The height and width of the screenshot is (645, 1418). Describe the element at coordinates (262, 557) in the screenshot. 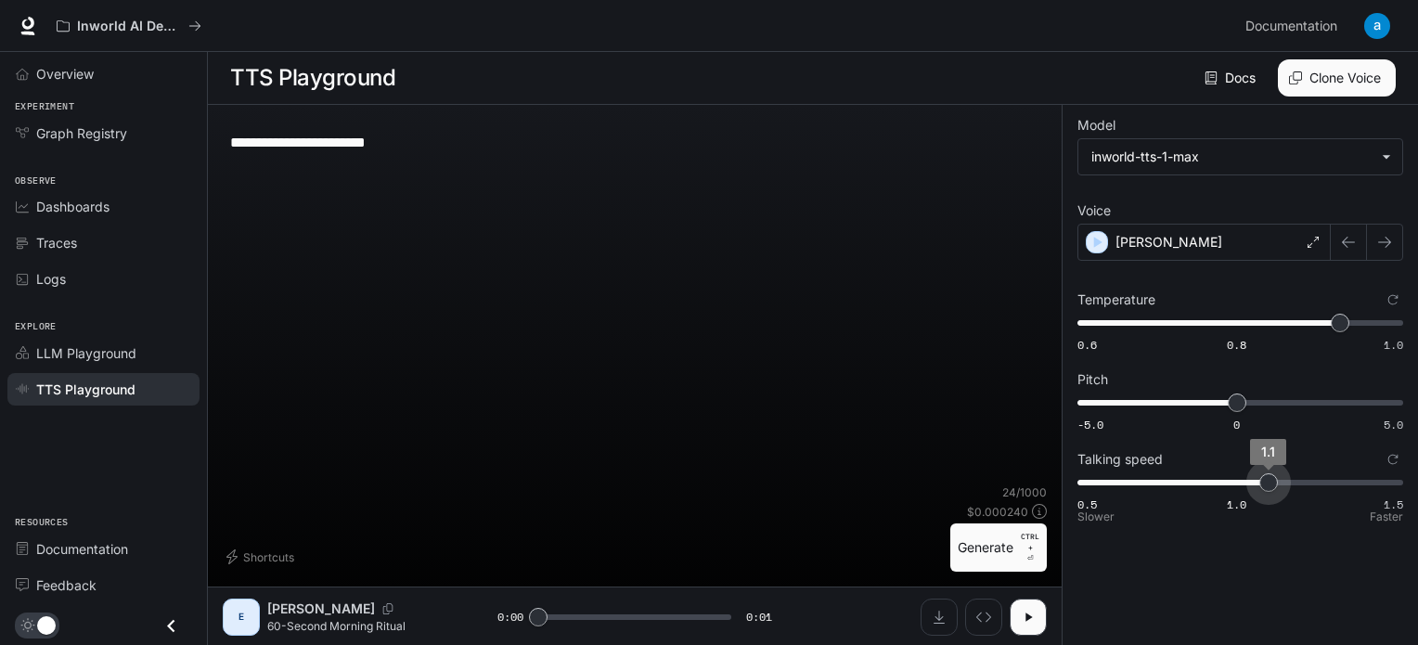

I see `button: Shortcuts` at that location.